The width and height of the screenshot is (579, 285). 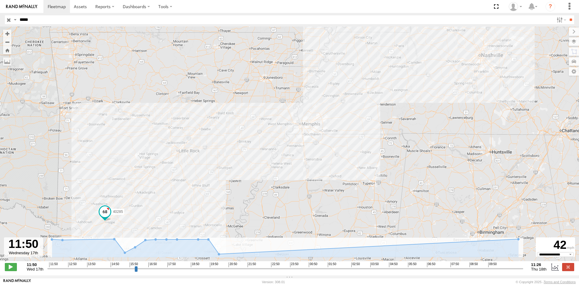 I want to click on label: Search Filter Options, so click(x=561, y=20).